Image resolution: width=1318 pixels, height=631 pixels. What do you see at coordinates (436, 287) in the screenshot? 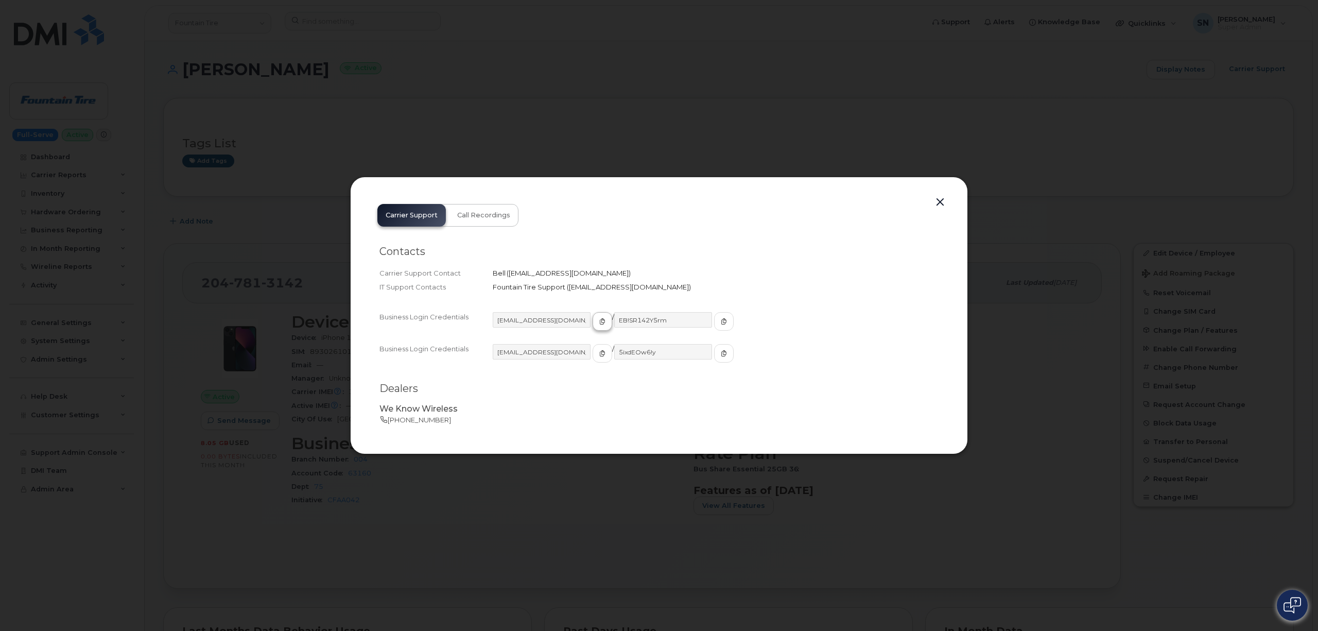
I see `div: IT Support Contacts` at bounding box center [436, 287].